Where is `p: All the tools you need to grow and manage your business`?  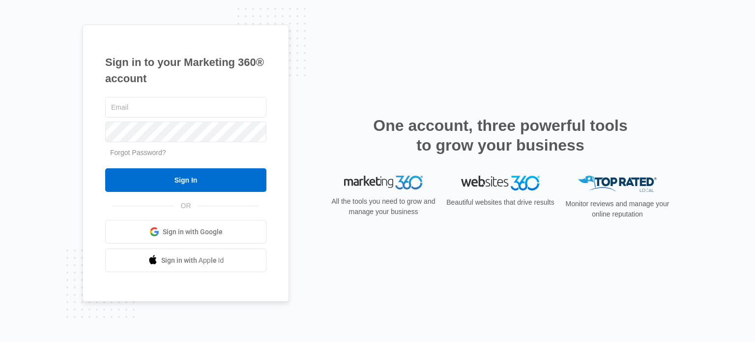 p: All the tools you need to grow and manage your business is located at coordinates (384, 207).